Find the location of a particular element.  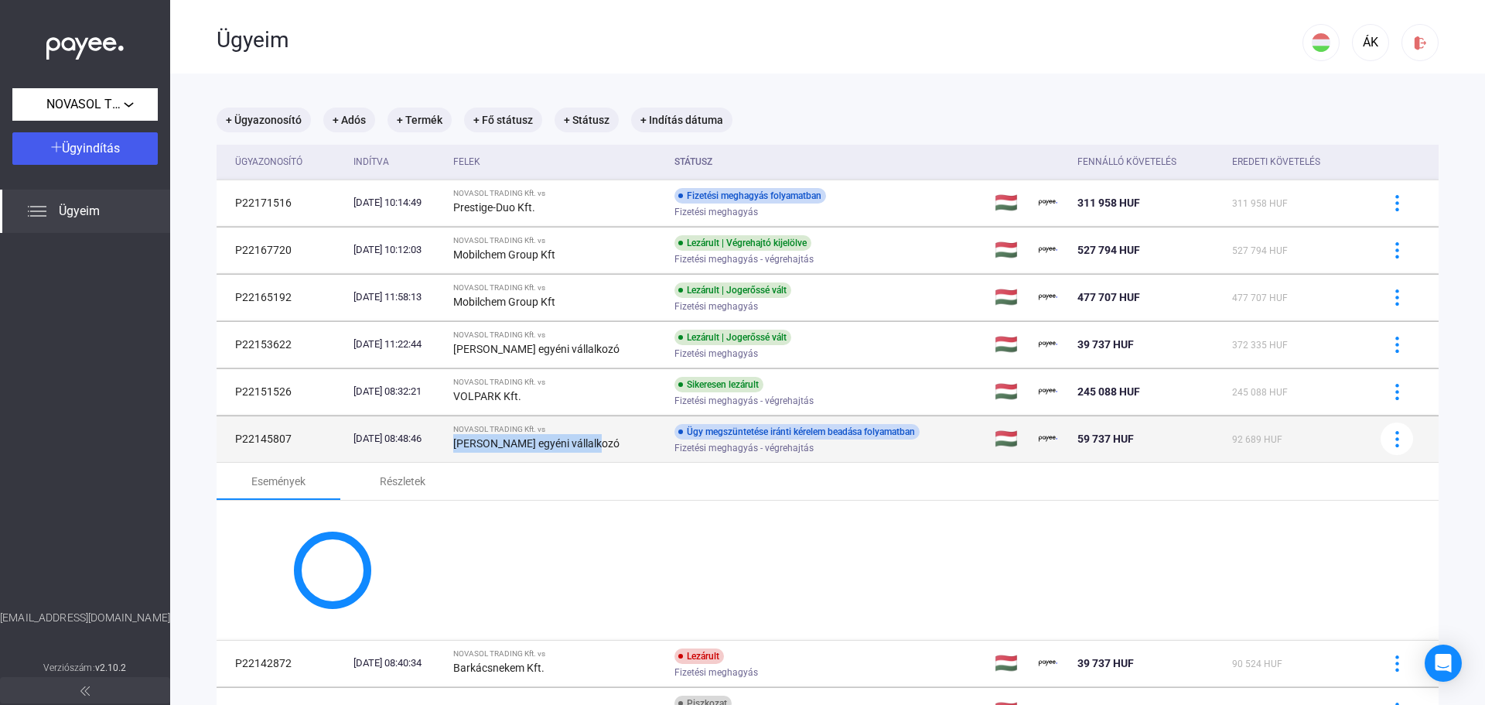

strong: VOLPARK Kft. is located at coordinates (487, 396).